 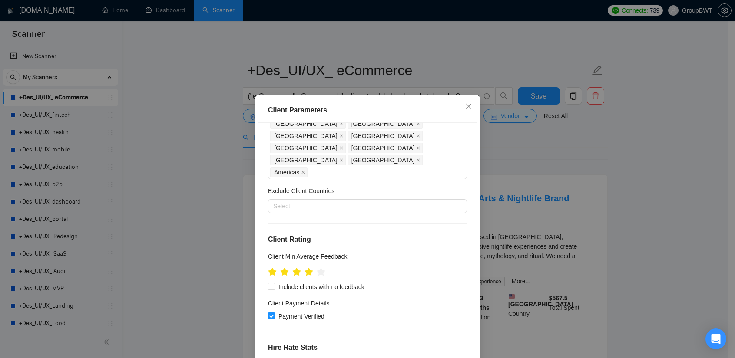 I want to click on span: Slovenia, so click(x=308, y=136).